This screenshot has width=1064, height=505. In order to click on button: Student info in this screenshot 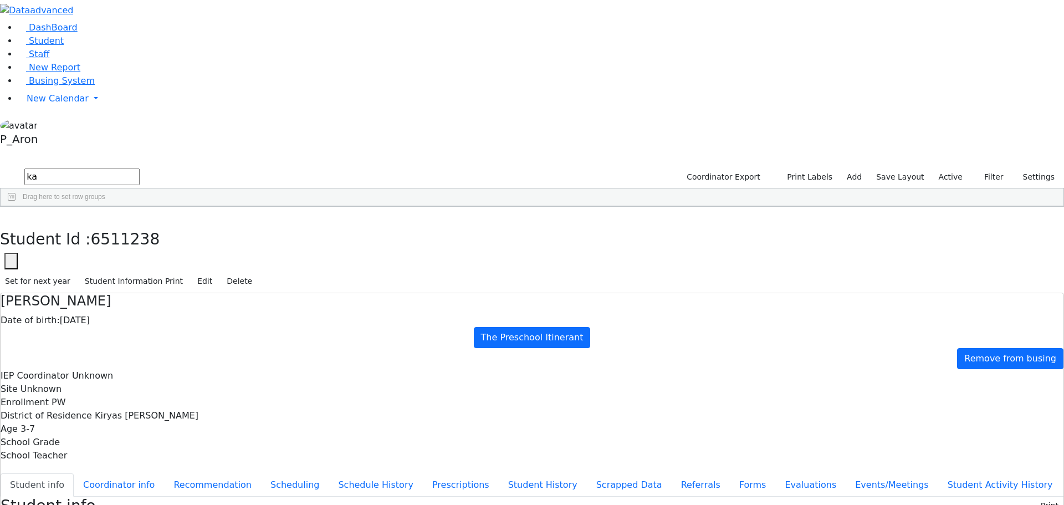, I will do `click(37, 485)`.